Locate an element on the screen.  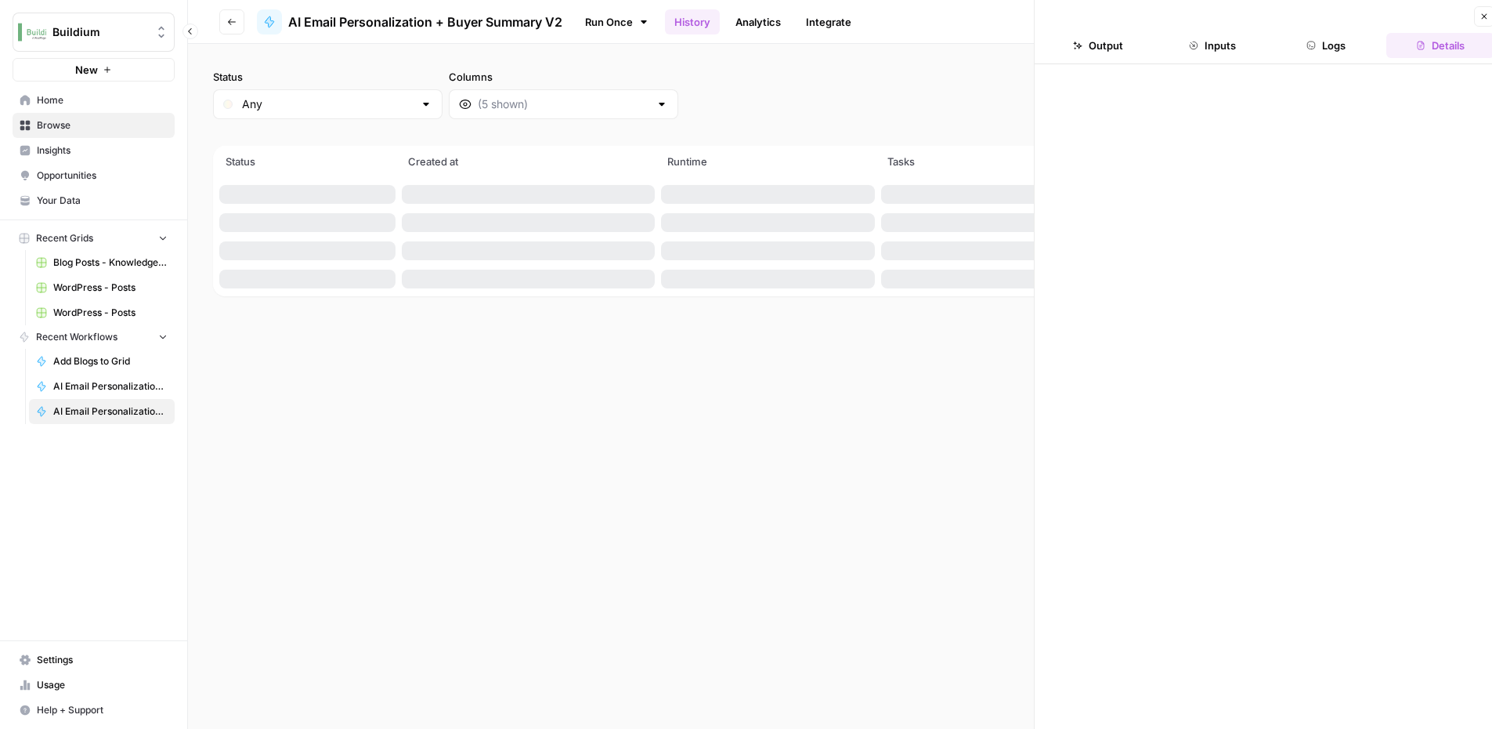
a: Insights is located at coordinates (93, 150).